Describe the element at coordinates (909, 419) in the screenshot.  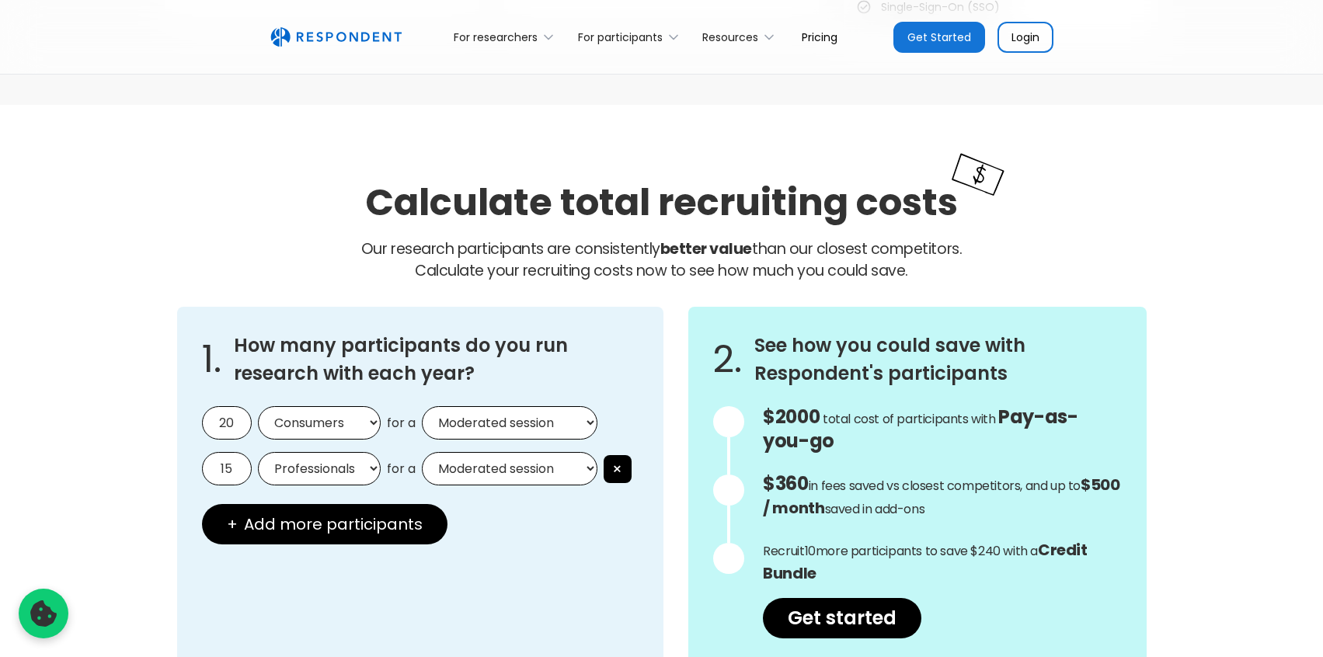
I see `span: total cost of participants with` at that location.